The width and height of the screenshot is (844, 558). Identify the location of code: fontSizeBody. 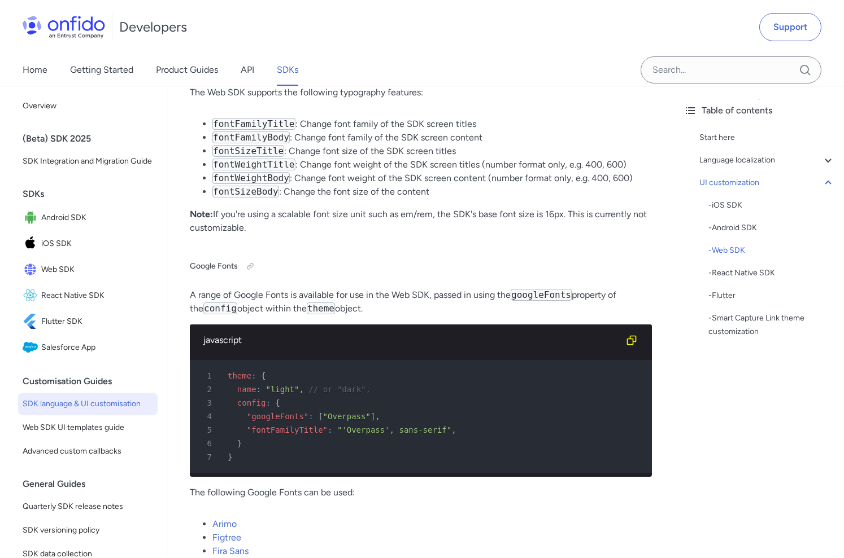
(246, 191).